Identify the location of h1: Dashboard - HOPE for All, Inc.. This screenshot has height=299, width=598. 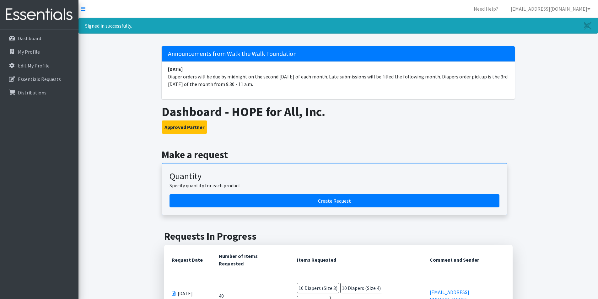
(338, 112).